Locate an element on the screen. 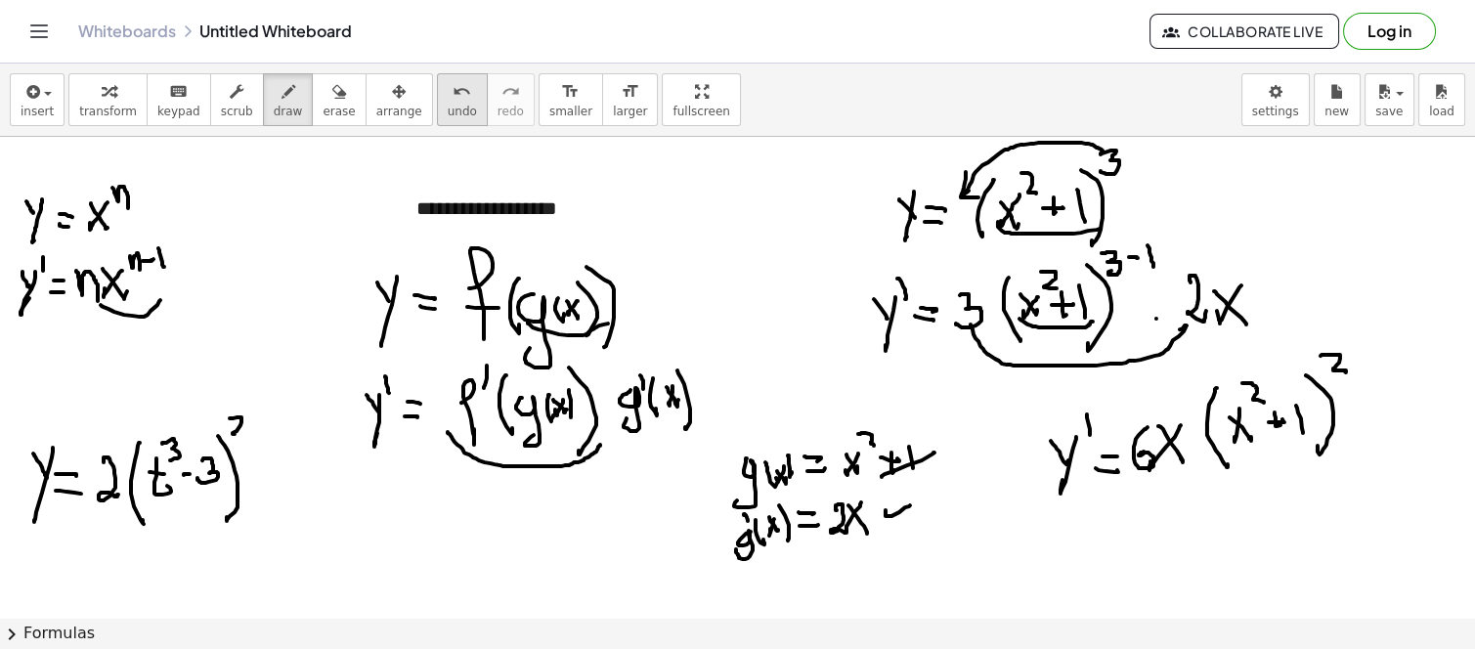 The image size is (1475, 649). i: keyboard is located at coordinates (178, 92).